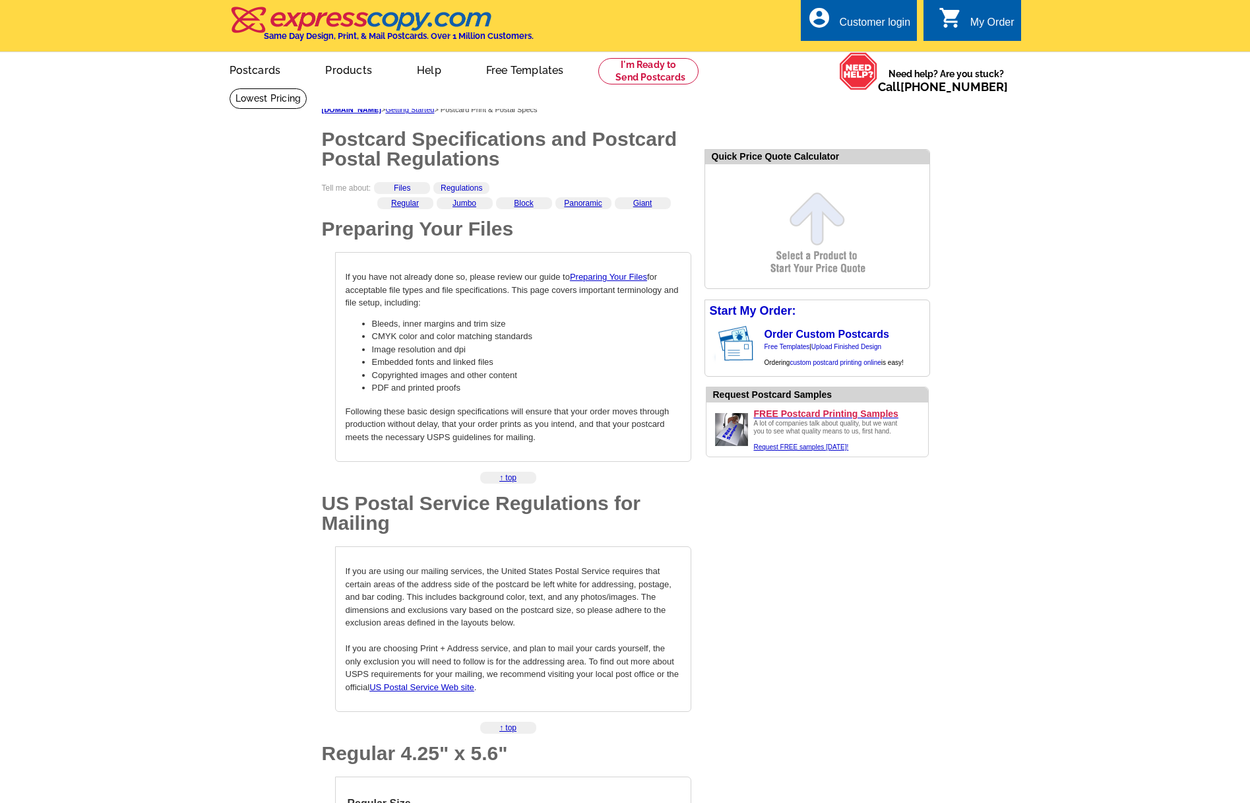 Image resolution: width=1250 pixels, height=803 pixels. I want to click on h1: US Postal Service Regulations for Mailing, so click(507, 513).